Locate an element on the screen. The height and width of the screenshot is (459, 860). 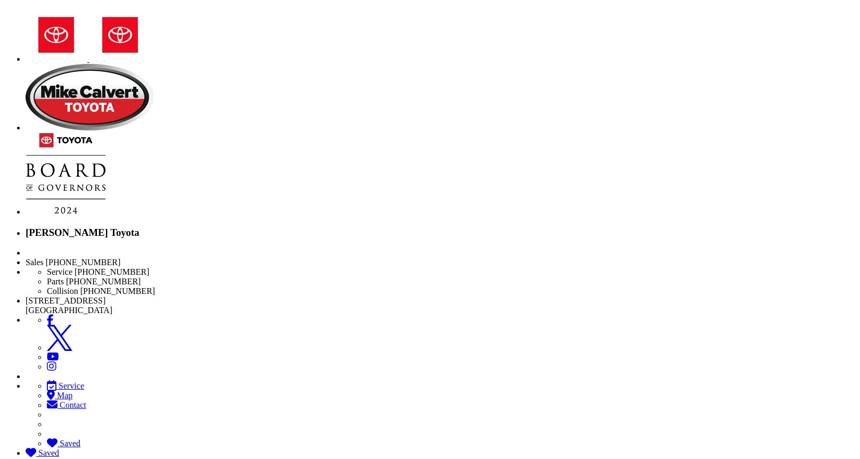
img: Mike Calvert Toyota is located at coordinates (89, 97).